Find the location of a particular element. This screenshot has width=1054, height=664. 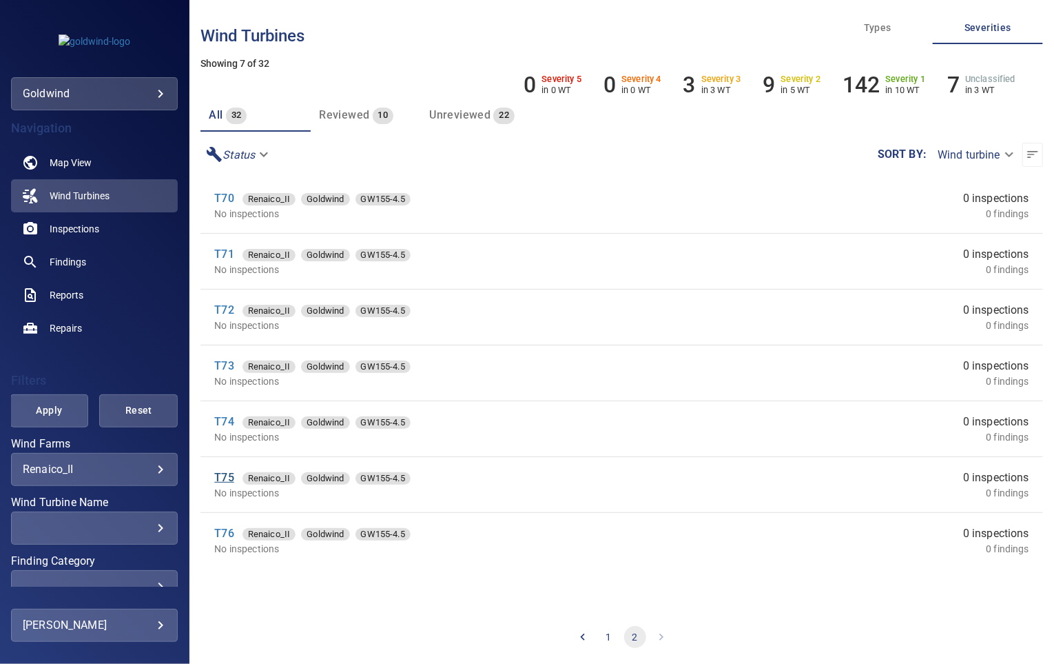

span: Severities is located at coordinates (988, 28).